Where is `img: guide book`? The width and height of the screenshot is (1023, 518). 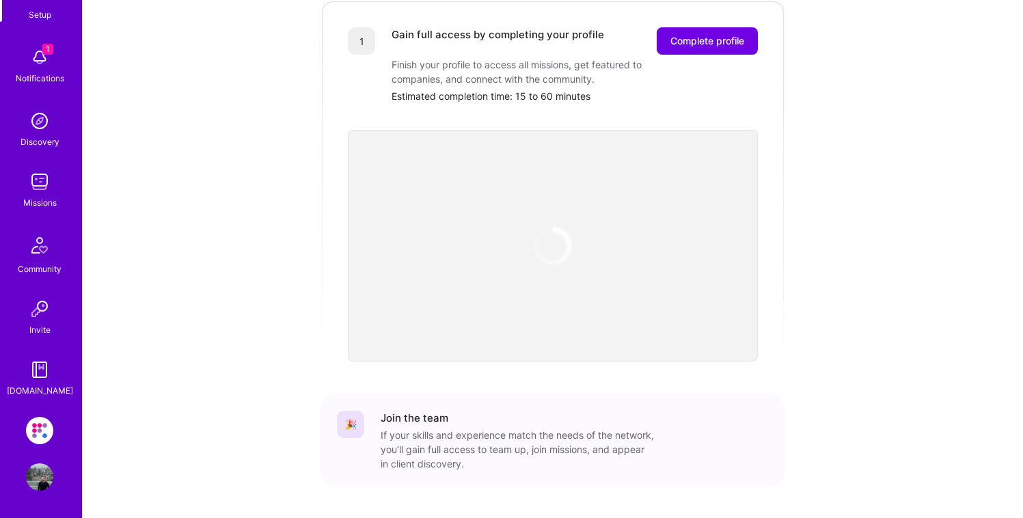
img: guide book is located at coordinates (40, 370).